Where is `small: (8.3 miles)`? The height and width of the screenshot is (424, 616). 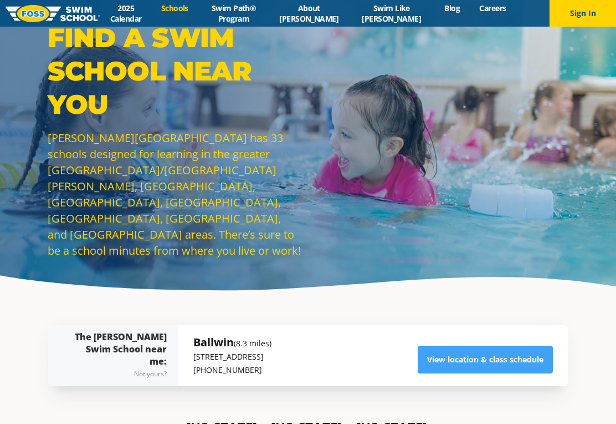
small: (8.3 miles) is located at coordinates (253, 343).